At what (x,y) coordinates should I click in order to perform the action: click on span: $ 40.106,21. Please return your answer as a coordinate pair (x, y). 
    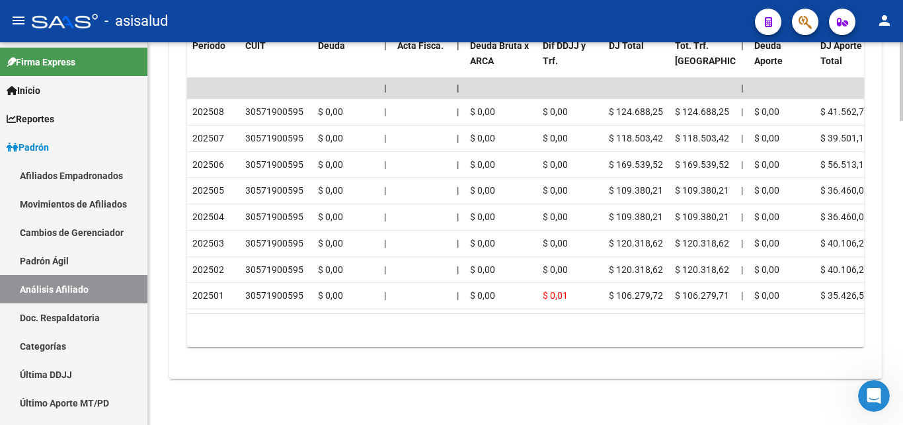
    Looking at the image, I should click on (845, 270).